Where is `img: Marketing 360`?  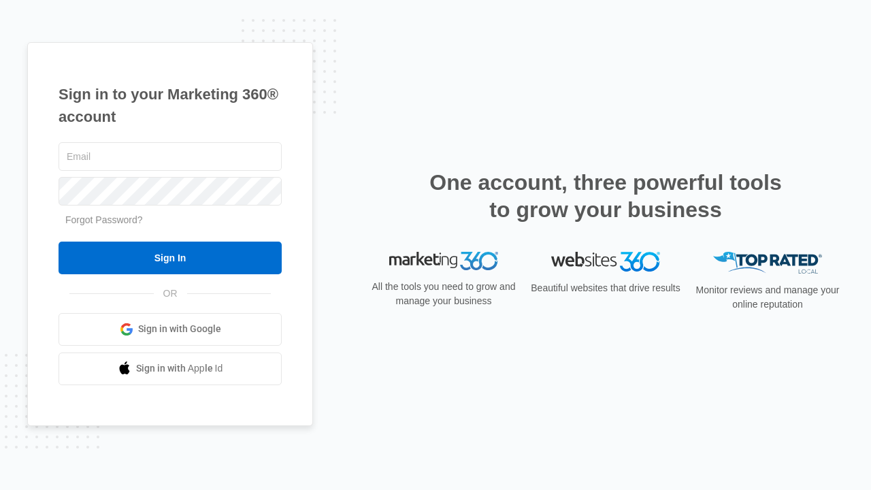
img: Marketing 360 is located at coordinates (444, 261).